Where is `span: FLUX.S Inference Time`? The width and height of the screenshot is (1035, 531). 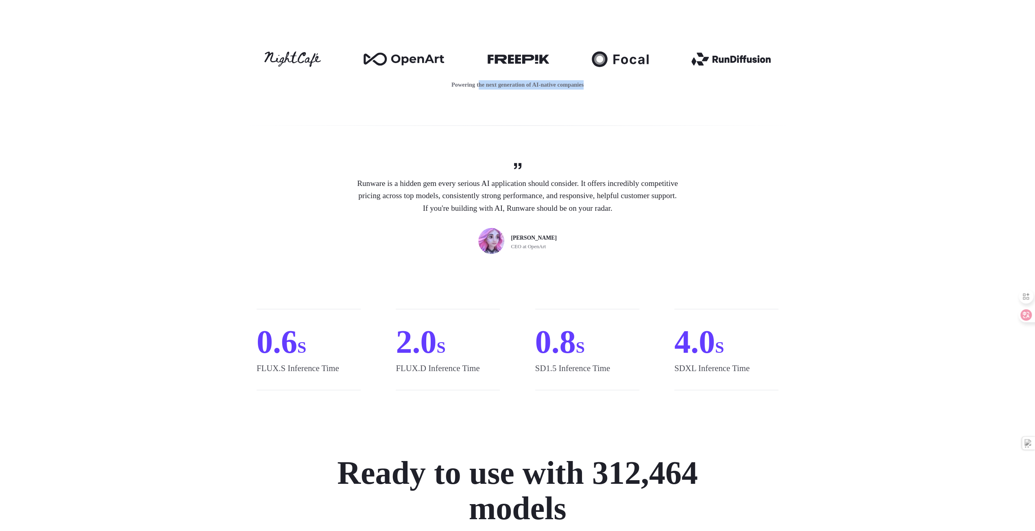
span: FLUX.S Inference Time is located at coordinates (309, 375).